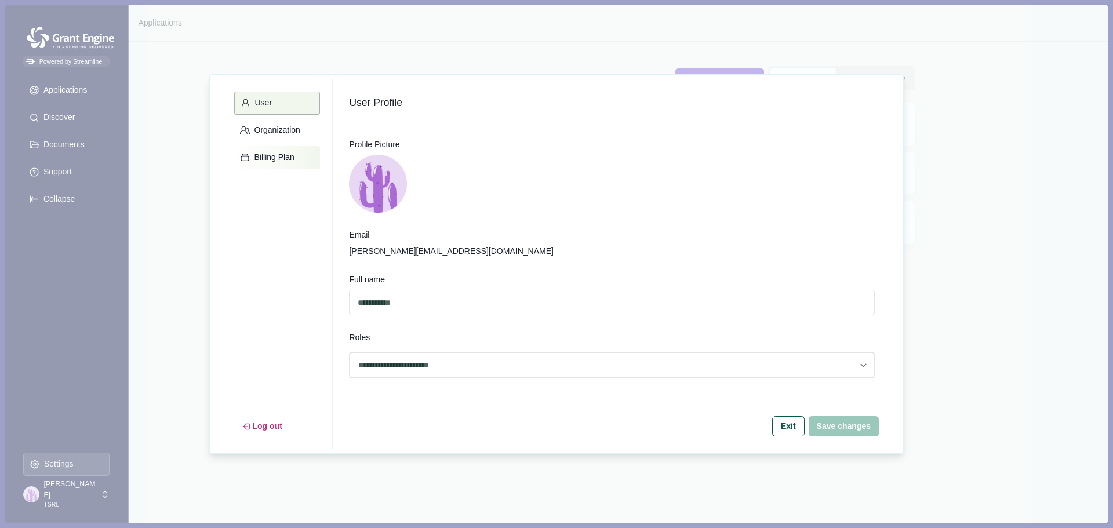 Image resolution: width=1113 pixels, height=528 pixels. Describe the element at coordinates (788, 426) in the screenshot. I see `button: Exit` at that location.